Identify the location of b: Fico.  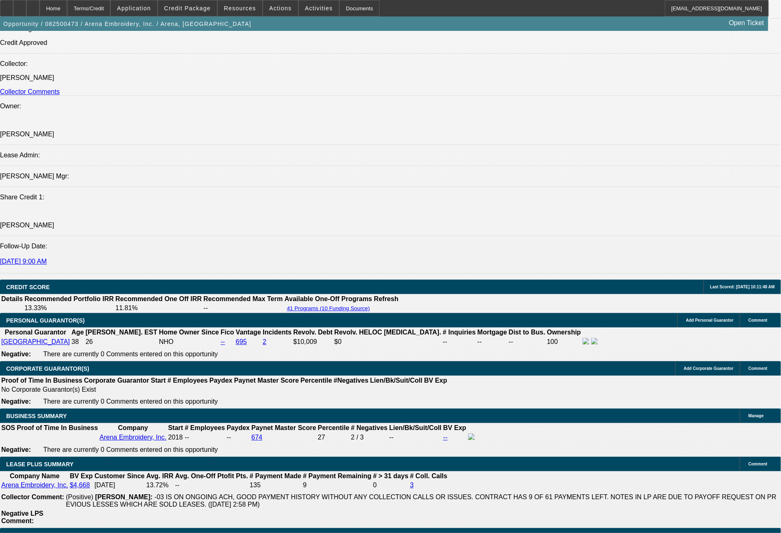
(227, 332).